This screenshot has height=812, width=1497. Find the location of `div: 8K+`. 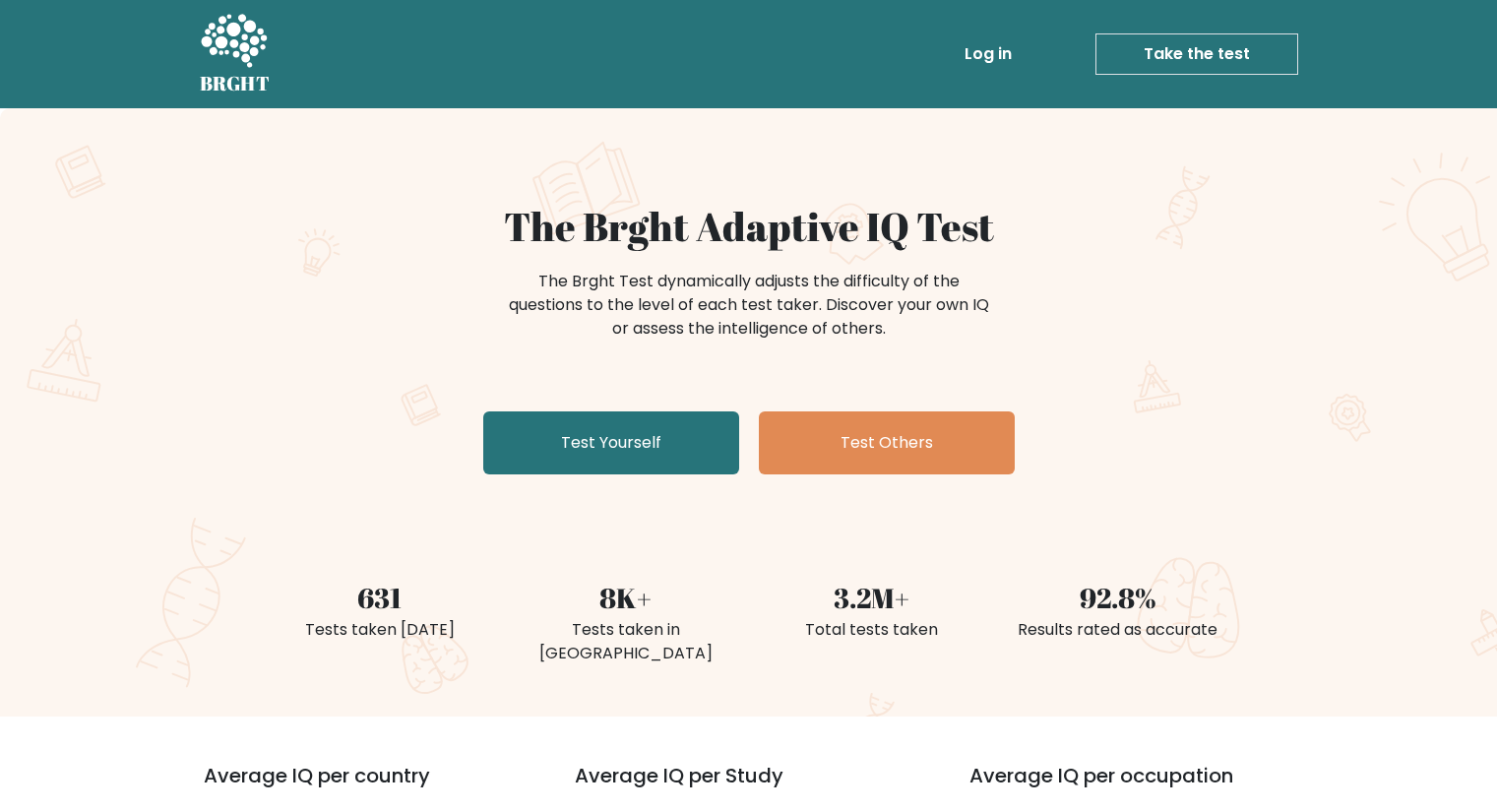

div: 8K+ is located at coordinates (626, 597).